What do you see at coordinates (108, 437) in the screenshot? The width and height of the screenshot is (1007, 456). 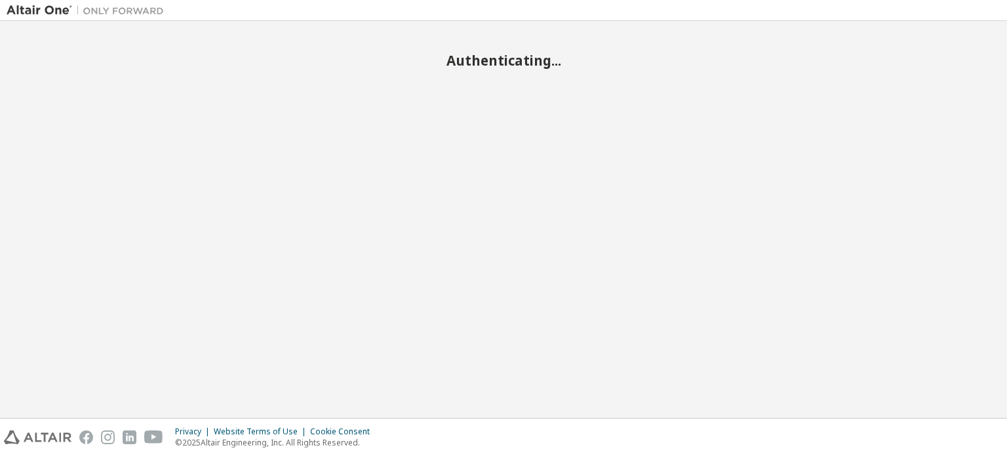 I see `img: instagram.svg` at bounding box center [108, 437].